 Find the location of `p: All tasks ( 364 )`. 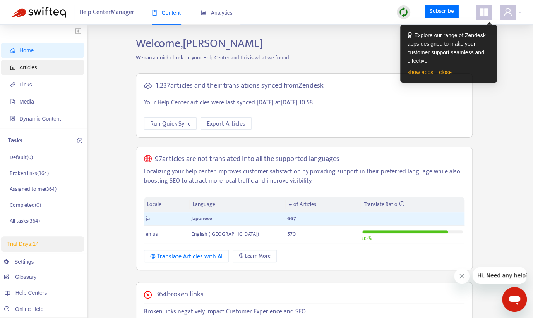

p: All tasks ( 364 ) is located at coordinates (25, 220).